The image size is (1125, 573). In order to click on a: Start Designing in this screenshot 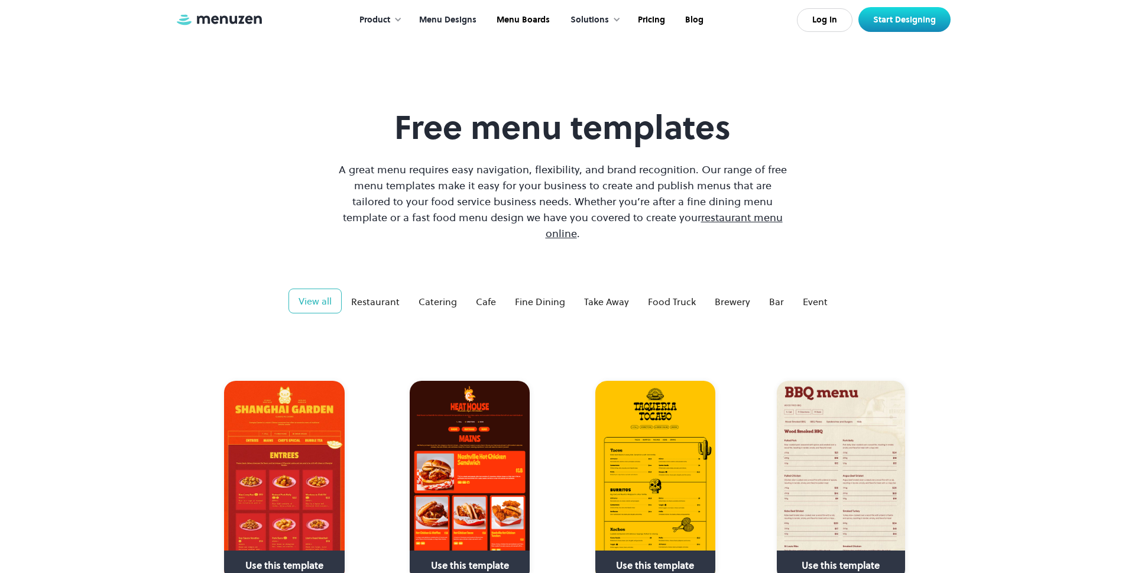, I will do `click(904, 20)`.